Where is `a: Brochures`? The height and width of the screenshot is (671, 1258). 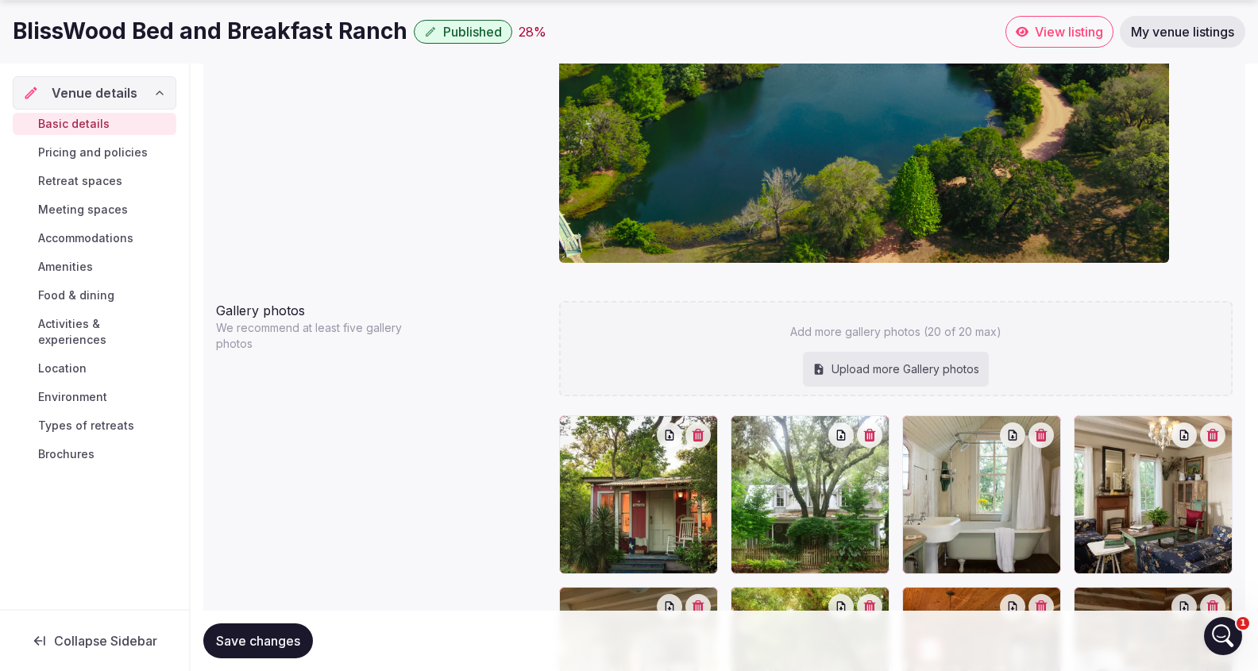
a: Brochures is located at coordinates (94, 454).